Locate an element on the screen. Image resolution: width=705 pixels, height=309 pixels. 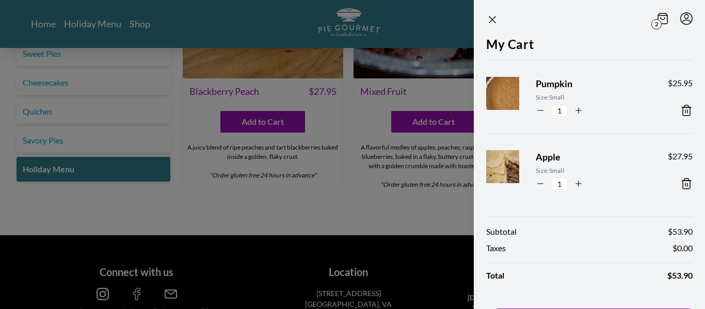
span: Total is located at coordinates (495, 276).